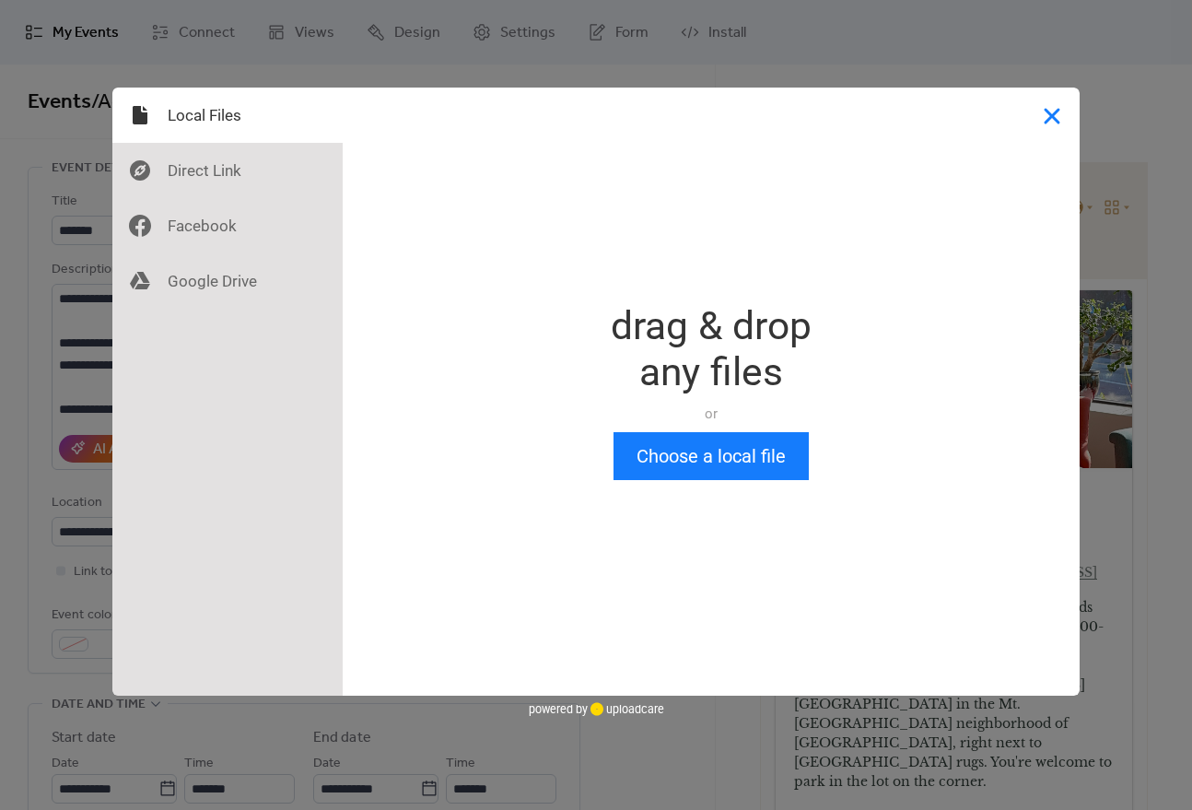 This screenshot has height=810, width=1192. What do you see at coordinates (228, 226) in the screenshot?
I see `div: Facebook` at bounding box center [228, 226].